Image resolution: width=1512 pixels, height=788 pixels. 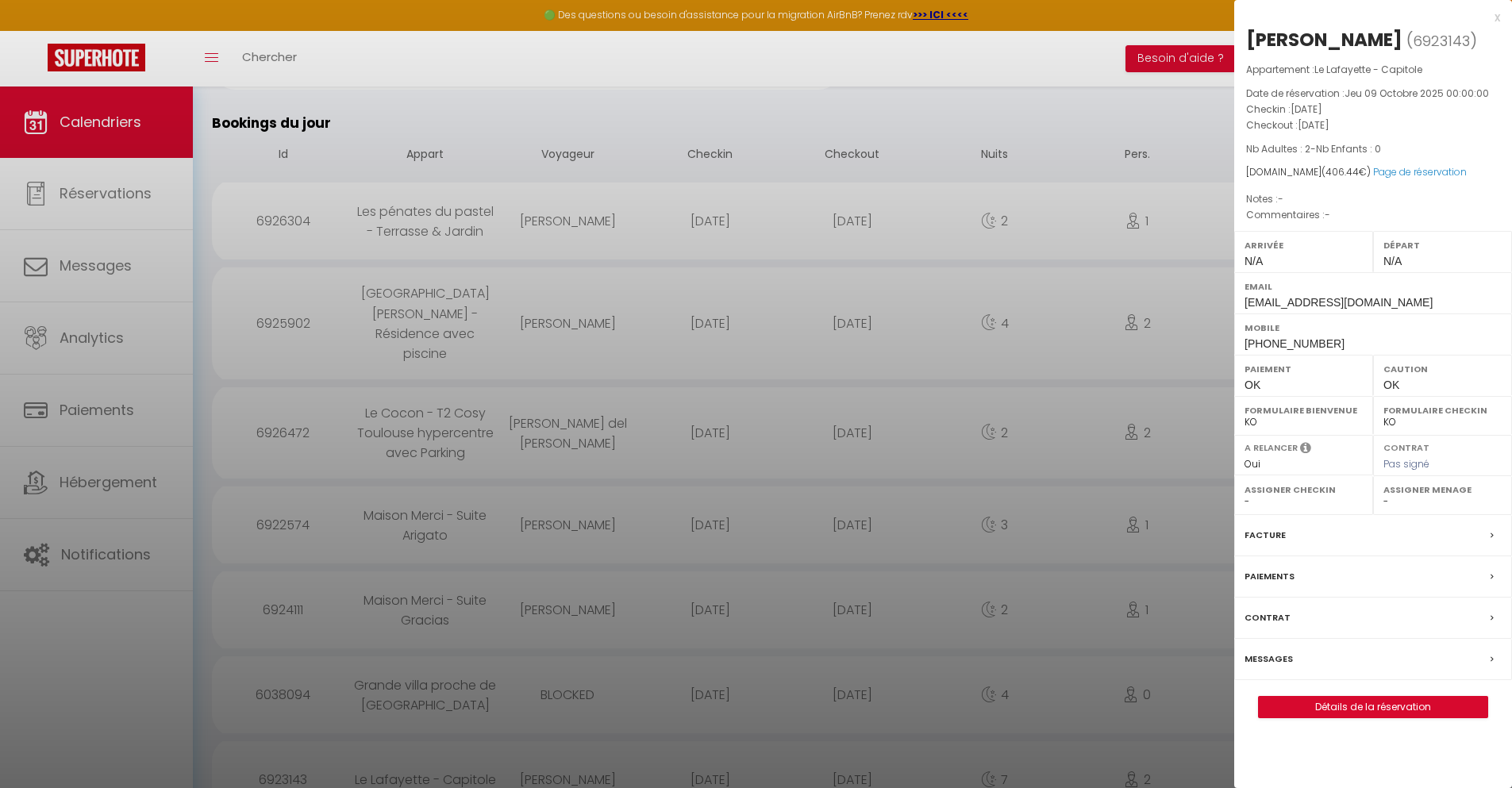 What do you see at coordinates (1271, 448) in the screenshot?
I see `label: A relancer` at bounding box center [1271, 448].